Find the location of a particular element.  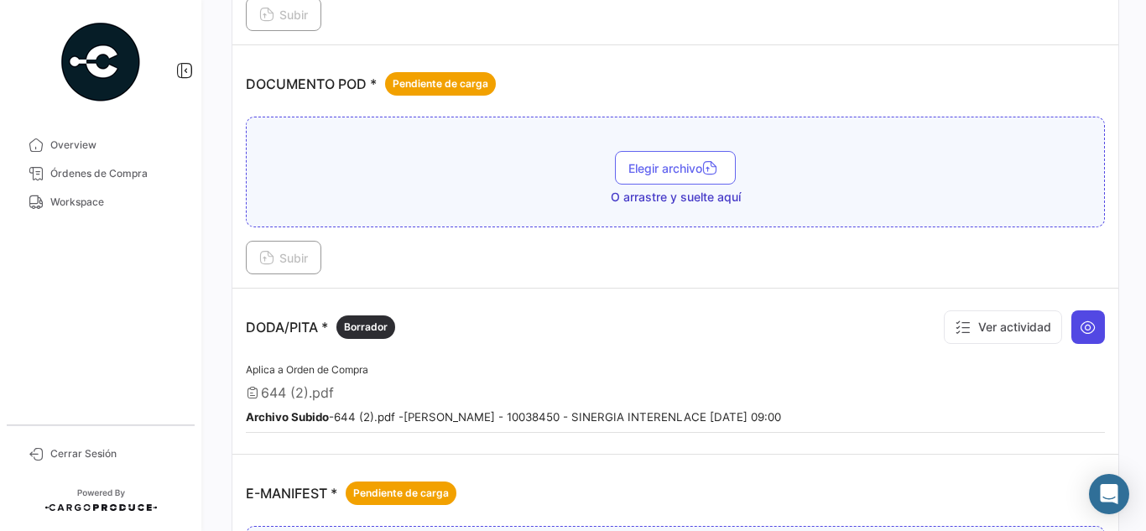

div: Abrir Intercom Messenger is located at coordinates (1109, 494).